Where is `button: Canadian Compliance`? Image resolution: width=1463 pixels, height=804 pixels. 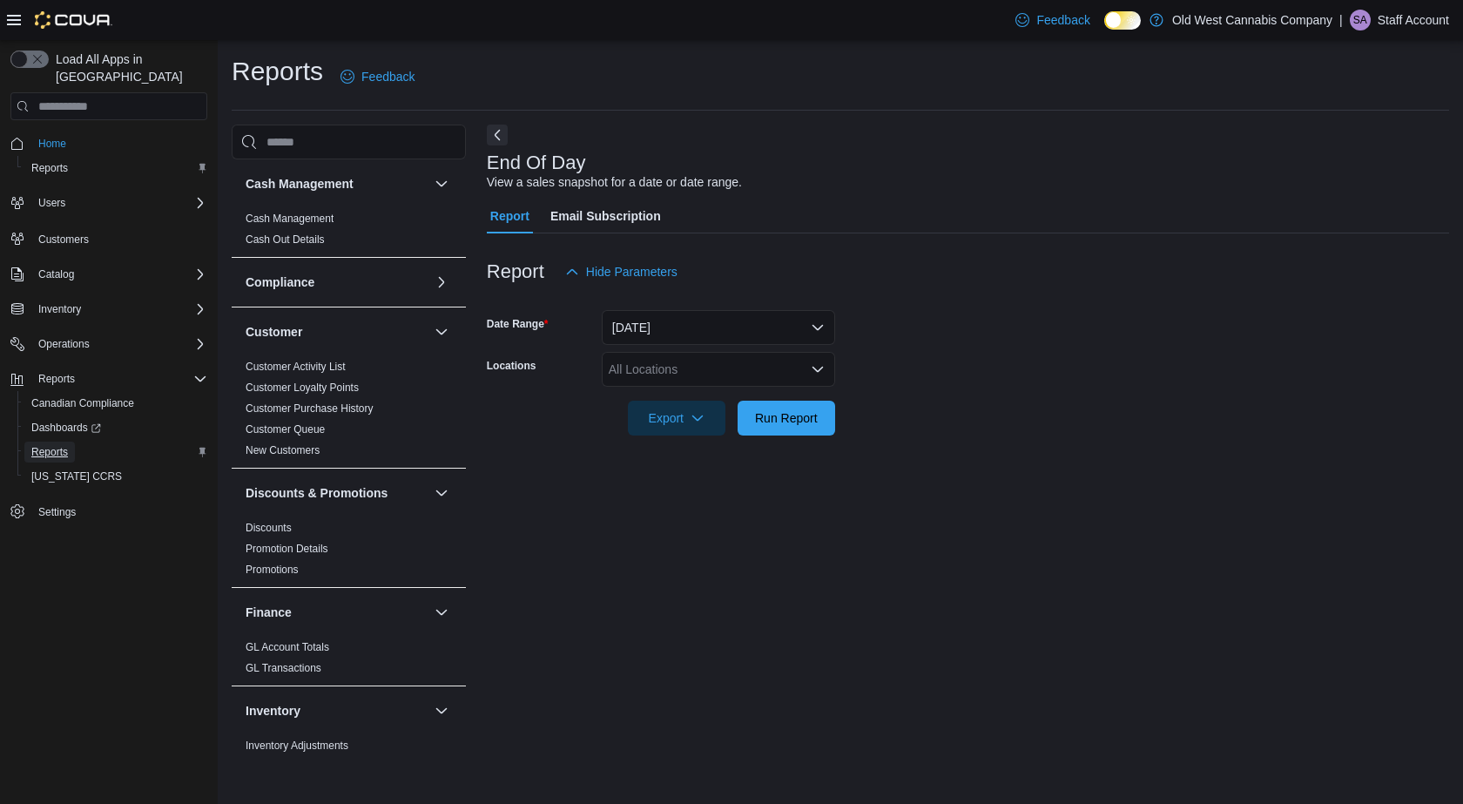 button: Canadian Compliance is located at coordinates (116, 403).